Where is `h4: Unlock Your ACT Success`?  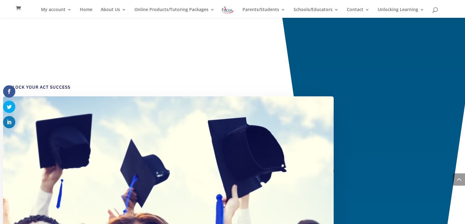 h4: Unlock Your ACT Success is located at coordinates (165, 89).